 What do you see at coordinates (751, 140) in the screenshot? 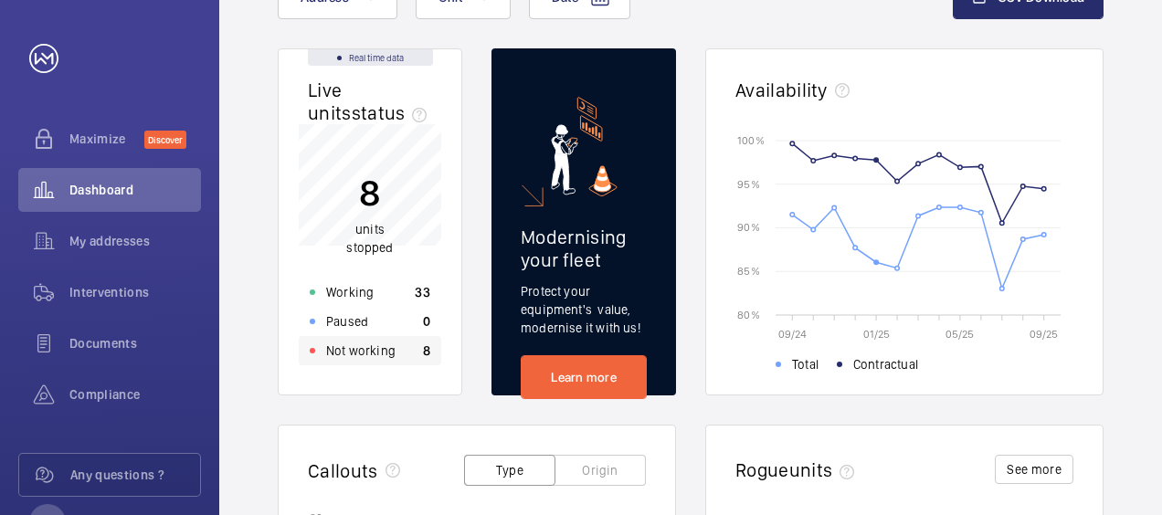
I see `text: 100 %` at bounding box center [751, 140].